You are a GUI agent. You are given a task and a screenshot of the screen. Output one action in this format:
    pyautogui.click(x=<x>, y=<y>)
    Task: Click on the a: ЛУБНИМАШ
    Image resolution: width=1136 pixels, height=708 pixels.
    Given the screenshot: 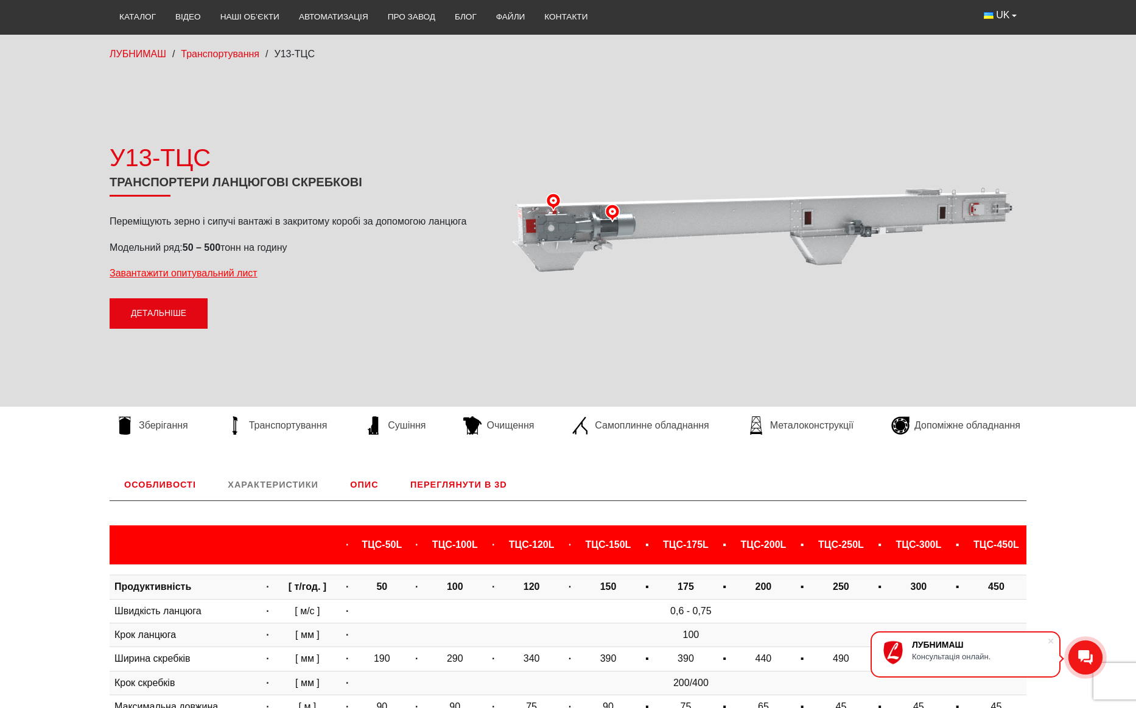 What is the action you would take?
    pyautogui.click(x=138, y=54)
    